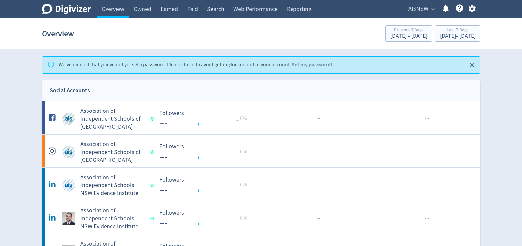  Describe the element at coordinates (58, 34) in the screenshot. I see `h1: Overview` at that location.